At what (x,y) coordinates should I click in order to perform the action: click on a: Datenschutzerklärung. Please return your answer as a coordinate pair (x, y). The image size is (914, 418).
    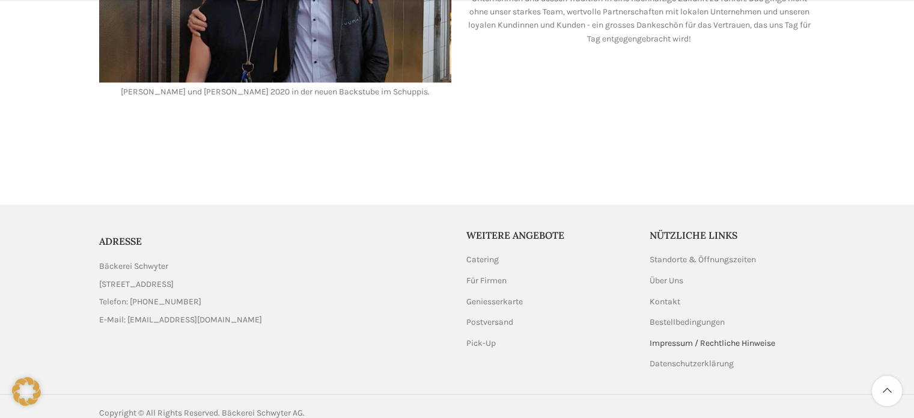
    Looking at the image, I should click on (692, 364).